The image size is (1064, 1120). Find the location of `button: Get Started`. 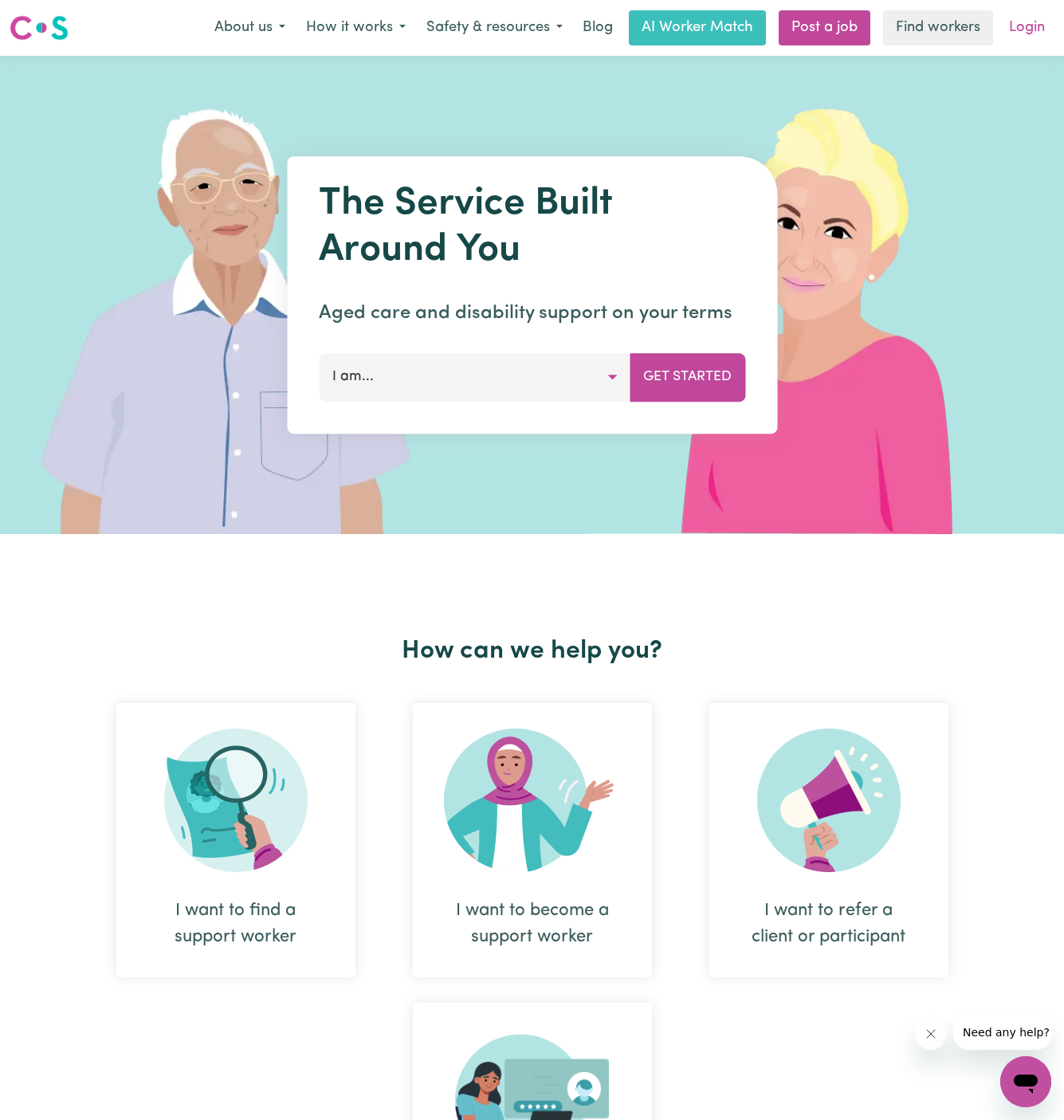

button: Get Started is located at coordinates (687, 377).